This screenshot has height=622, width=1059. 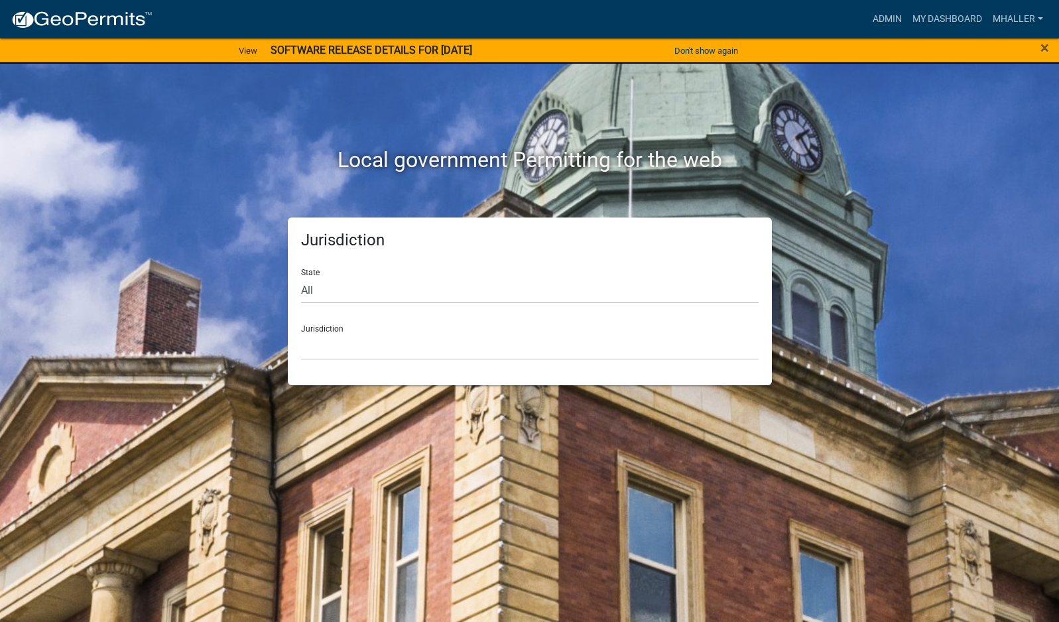 I want to click on h5: Jurisdiction, so click(x=530, y=240).